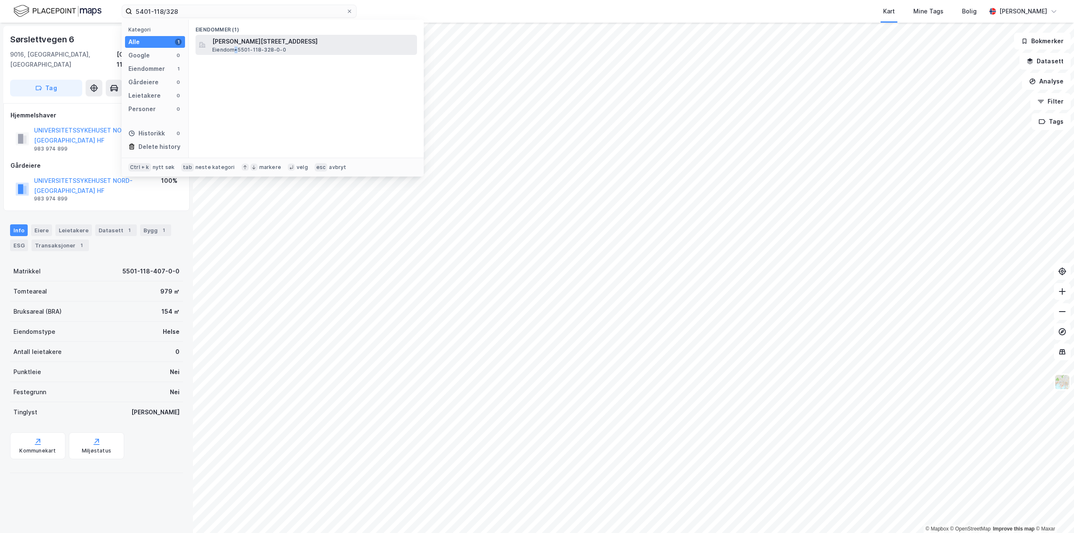 This screenshot has width=1074, height=533. What do you see at coordinates (43, 39) in the screenshot?
I see `div: Sørslettvegen 6` at bounding box center [43, 39].